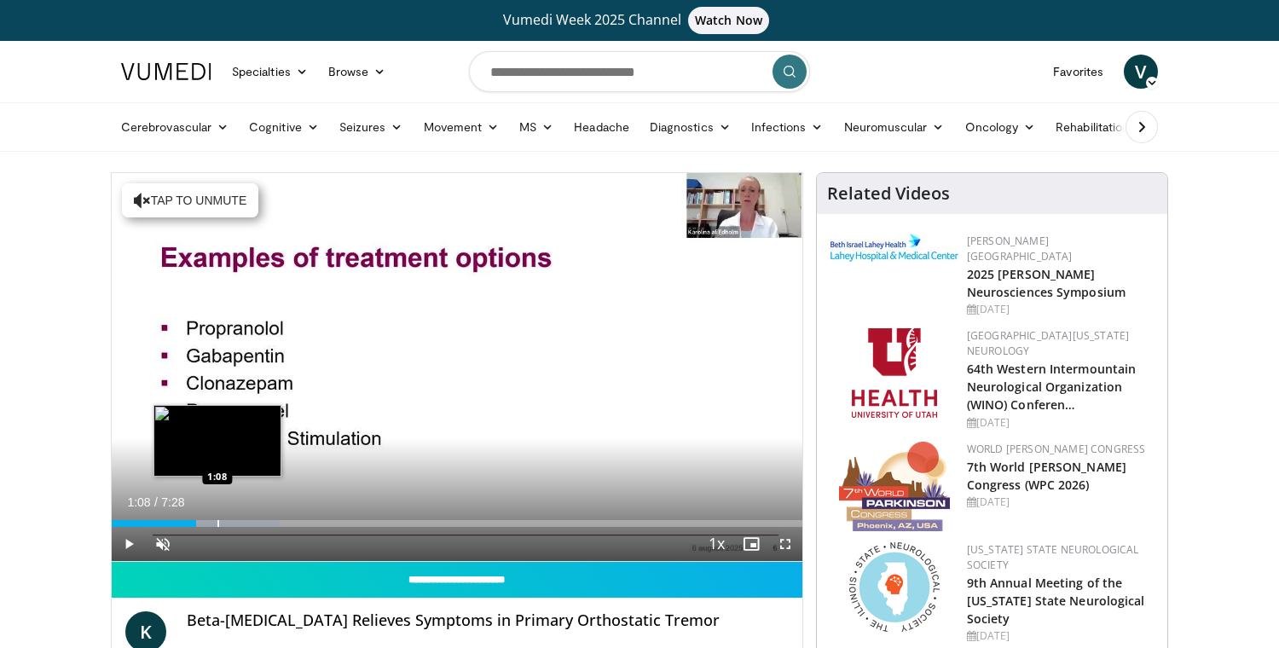 The height and width of the screenshot is (648, 1279). What do you see at coordinates (601, 127) in the screenshot?
I see `a: Headache` at bounding box center [601, 127].